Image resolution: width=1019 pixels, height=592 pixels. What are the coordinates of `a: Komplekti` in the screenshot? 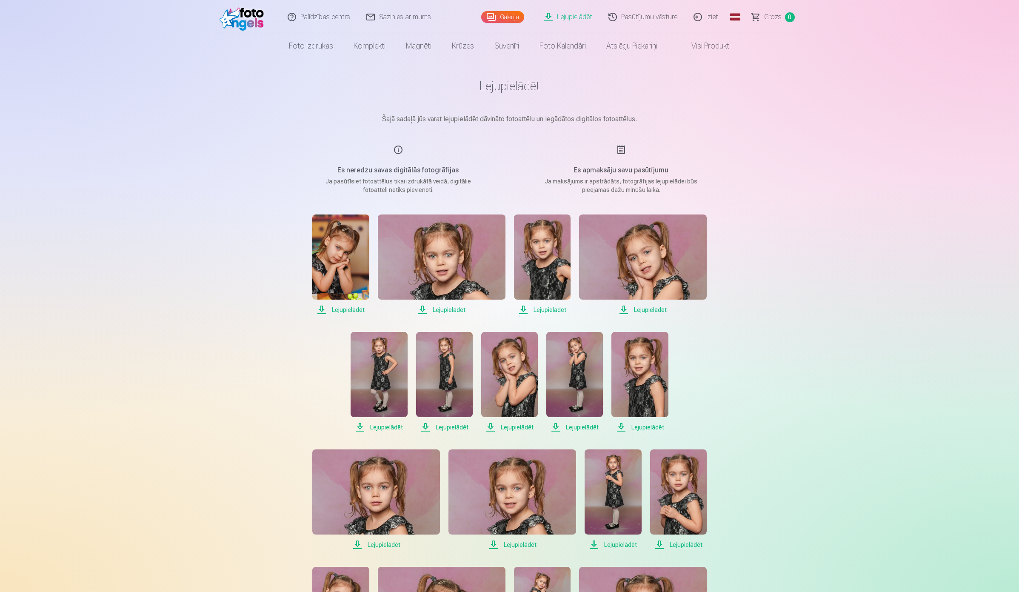 It's located at (369, 46).